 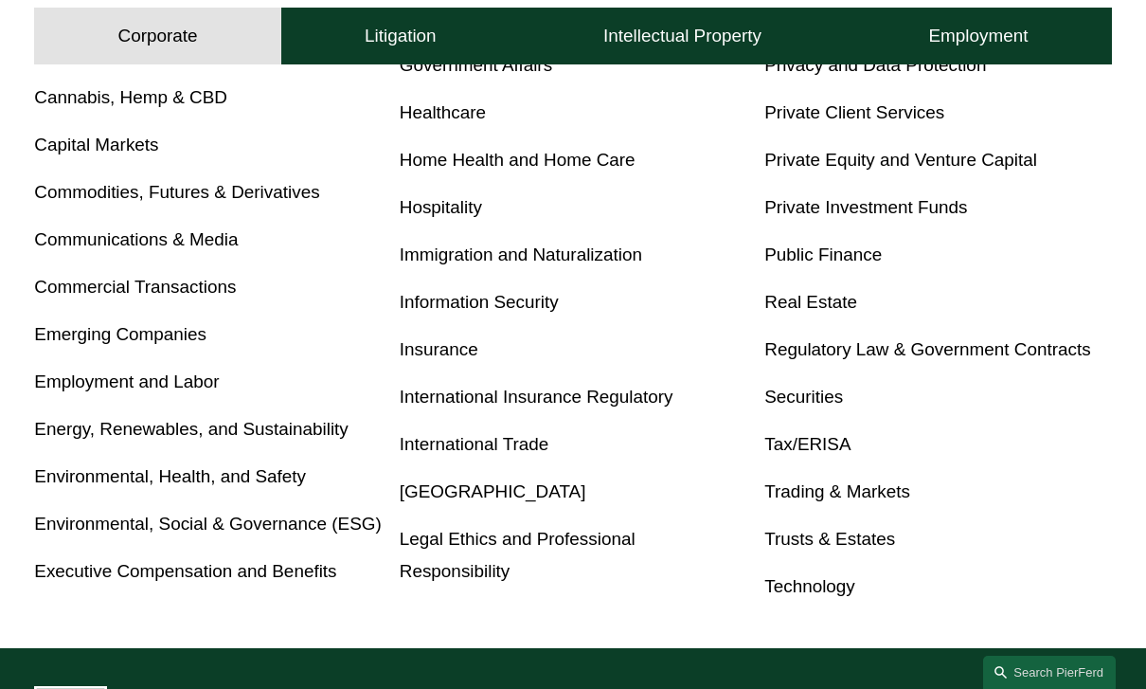 I want to click on a: Employment and Labor, so click(x=126, y=381).